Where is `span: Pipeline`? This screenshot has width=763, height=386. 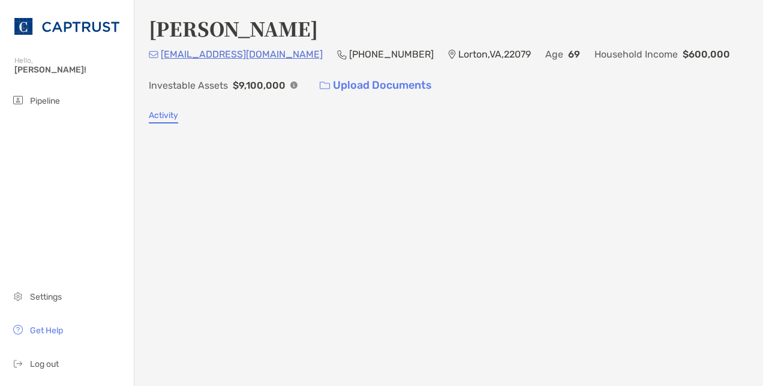 span: Pipeline is located at coordinates (45, 101).